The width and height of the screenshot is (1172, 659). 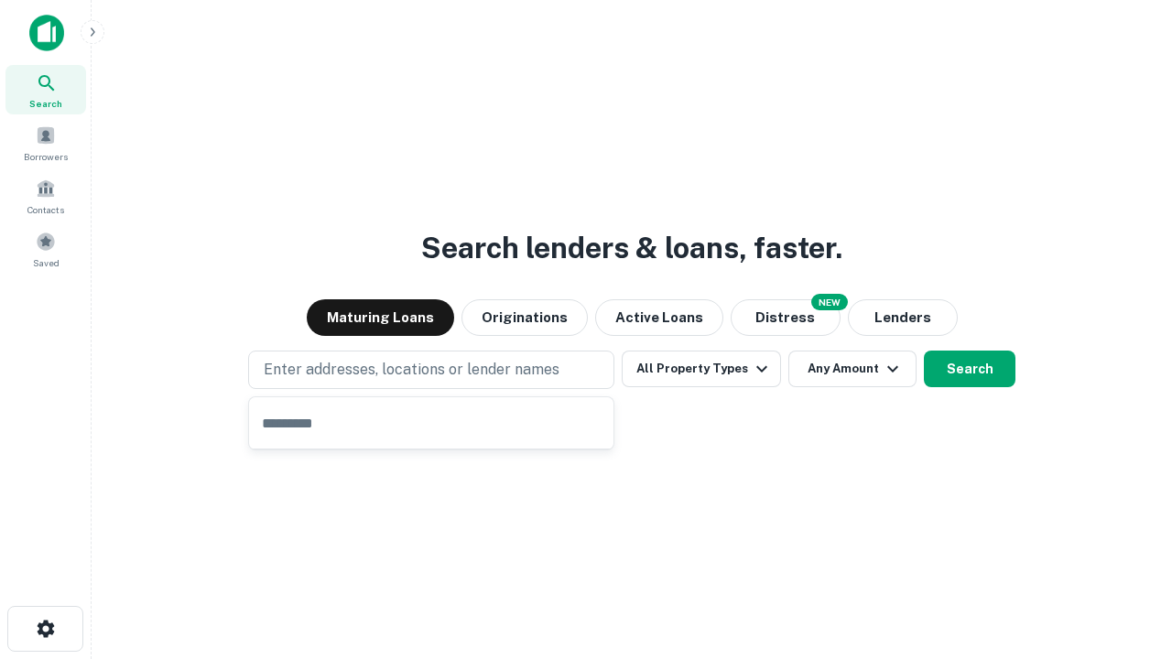 I want to click on p: Enter addresses, locations or lender names, so click(x=411, y=370).